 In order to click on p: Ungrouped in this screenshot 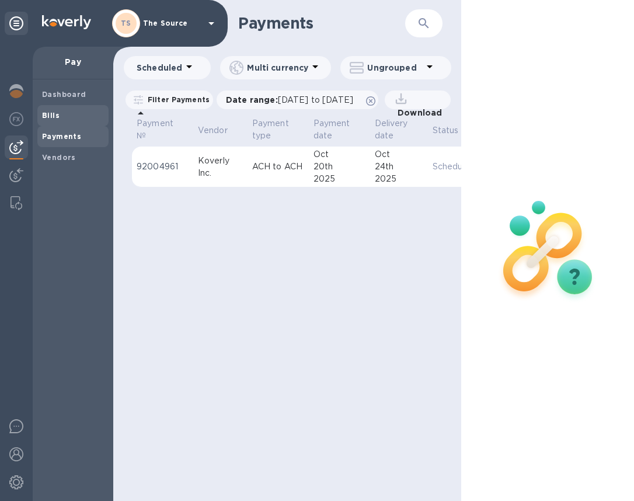, I will do `click(395, 68)`.